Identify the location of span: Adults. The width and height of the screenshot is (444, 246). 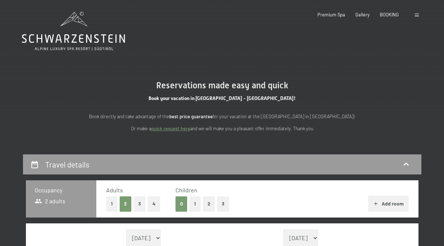
(114, 190).